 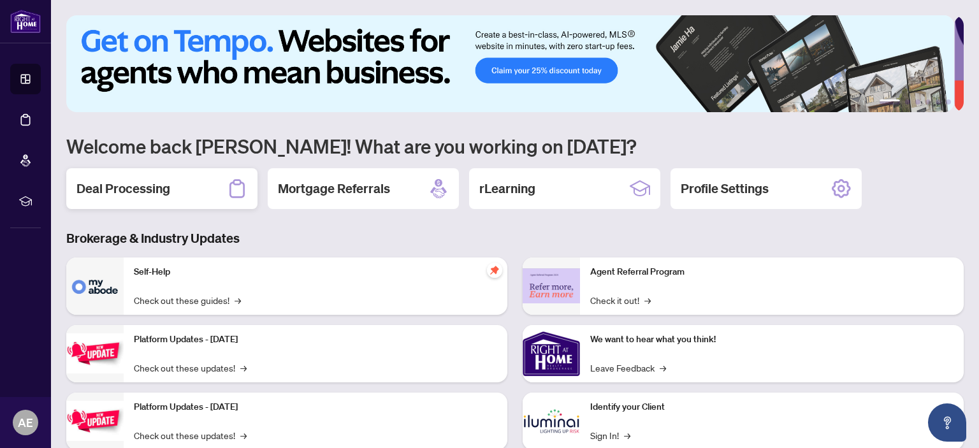 I want to click on a: Check out these guides!→, so click(x=187, y=300).